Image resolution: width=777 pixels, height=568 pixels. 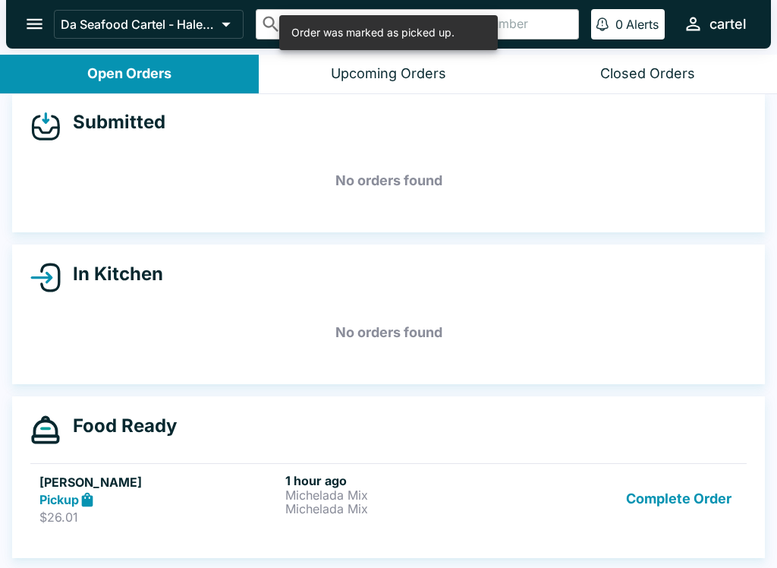 What do you see at coordinates (118, 426) in the screenshot?
I see `h4: Food Ready` at bounding box center [118, 426].